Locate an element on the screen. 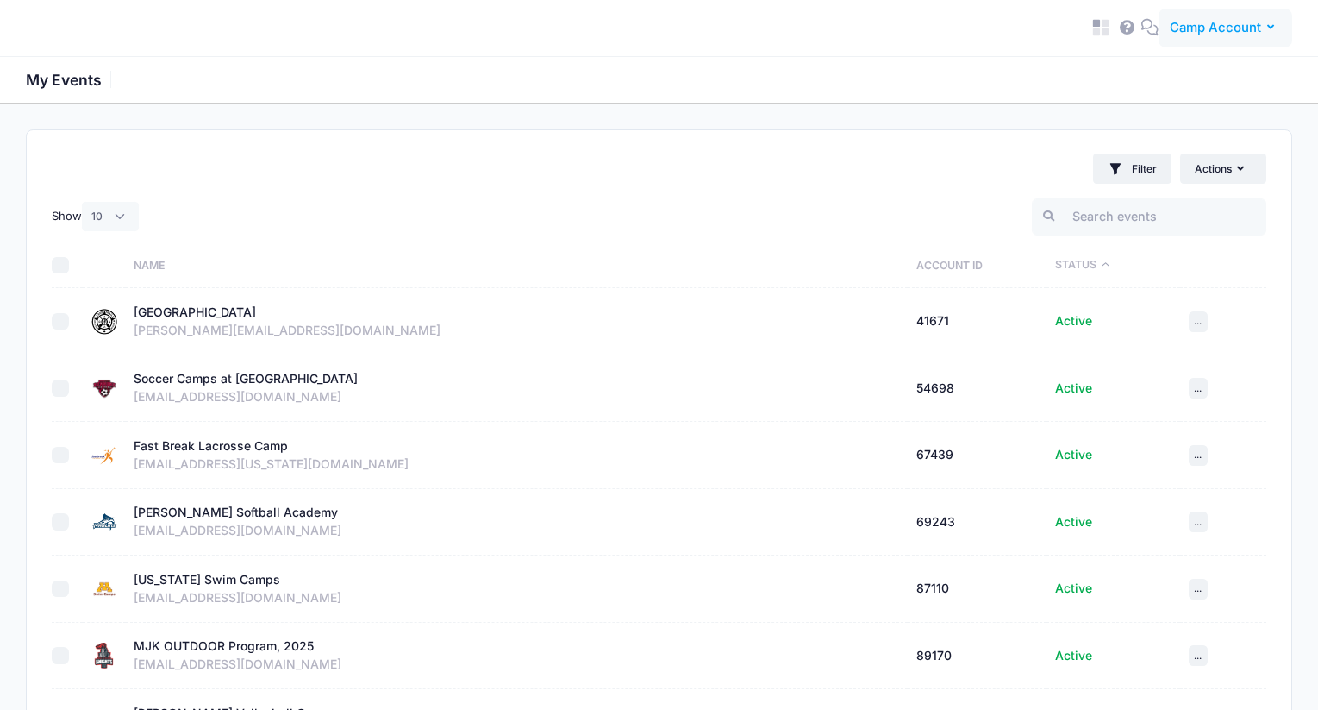  img: Soccer Camps at Roanoke College is located at coordinates (104, 388).